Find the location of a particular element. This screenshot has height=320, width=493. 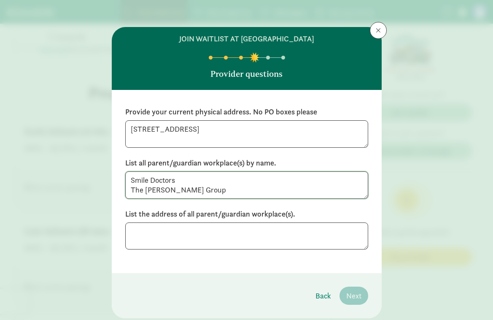

span: Back is located at coordinates (323, 295).